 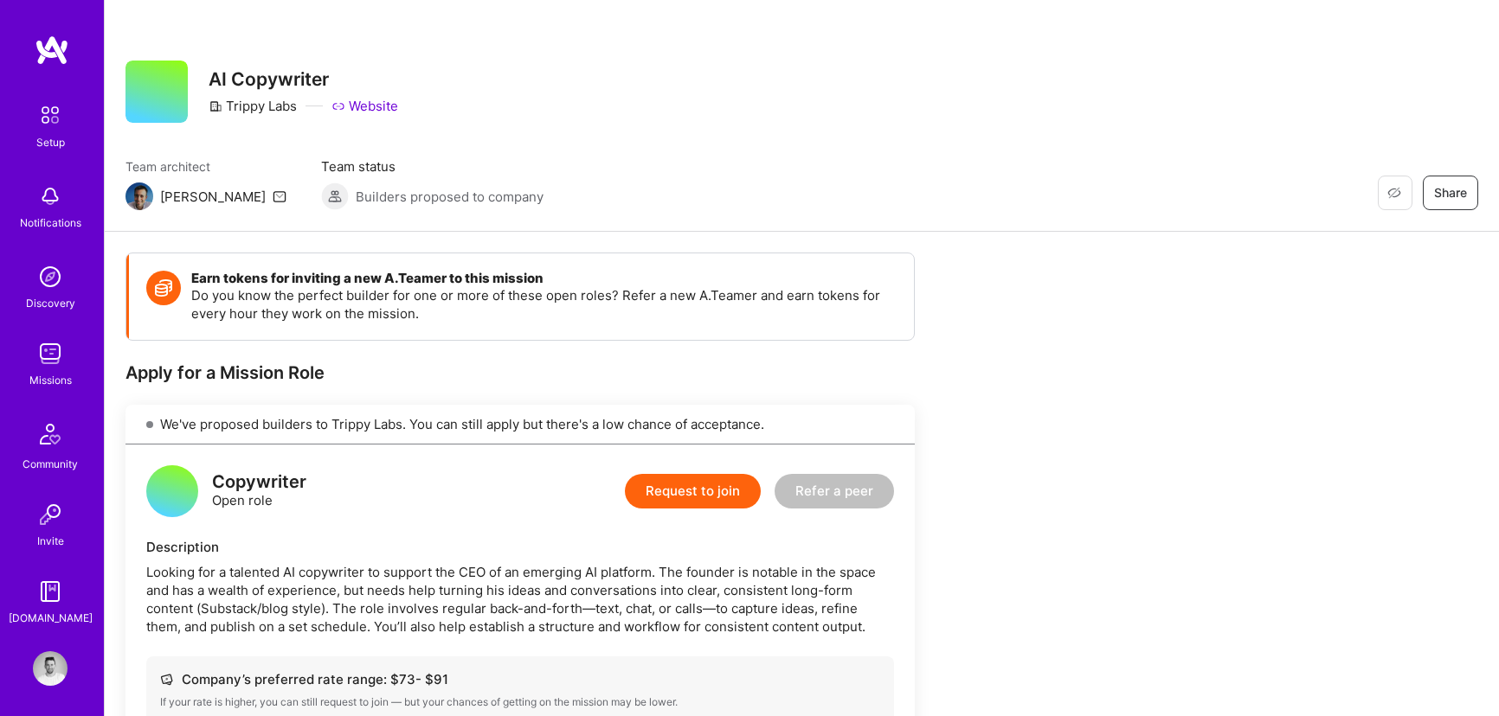 What do you see at coordinates (1394, 193) in the screenshot?
I see `i: icon EyeClosed` at bounding box center [1394, 193].